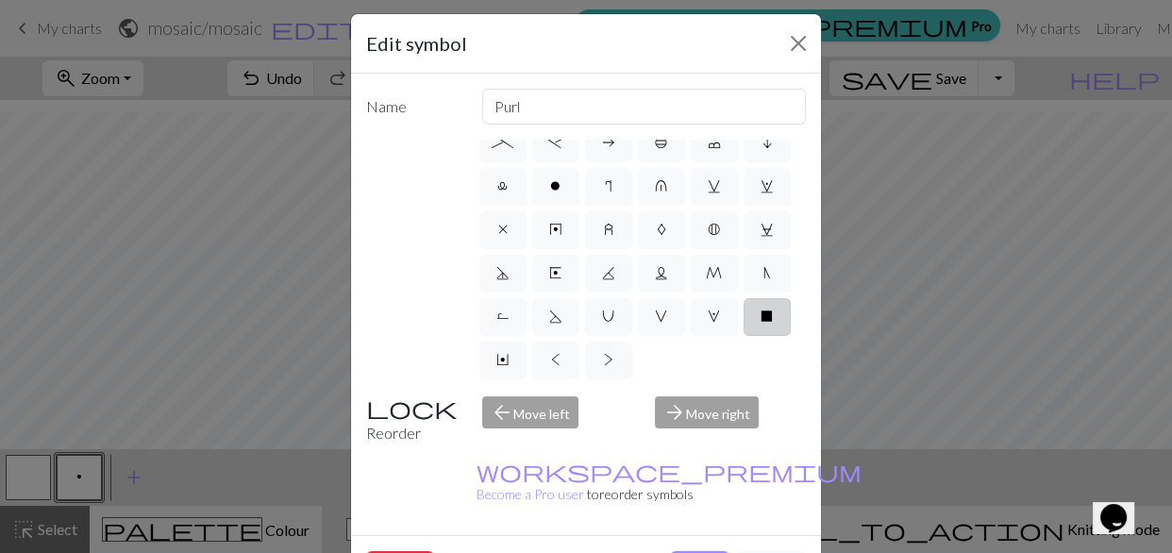 The width and height of the screenshot is (1172, 553). What do you see at coordinates (767, 186) in the screenshot?
I see `span: w` at bounding box center [767, 186].